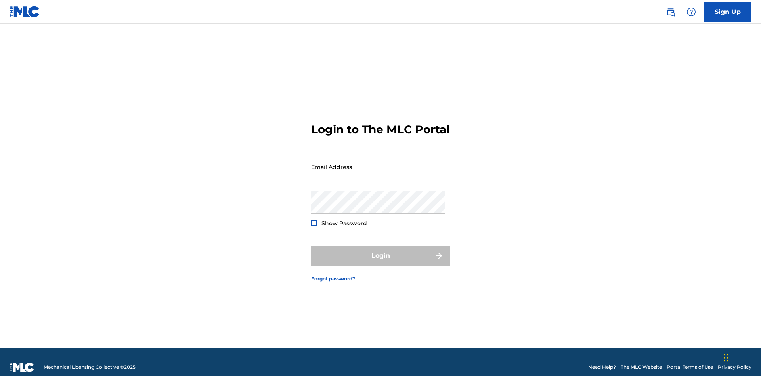 The image size is (761, 376). Describe the element at coordinates (742, 357) in the screenshot. I see `div: Chat Widget` at that location.